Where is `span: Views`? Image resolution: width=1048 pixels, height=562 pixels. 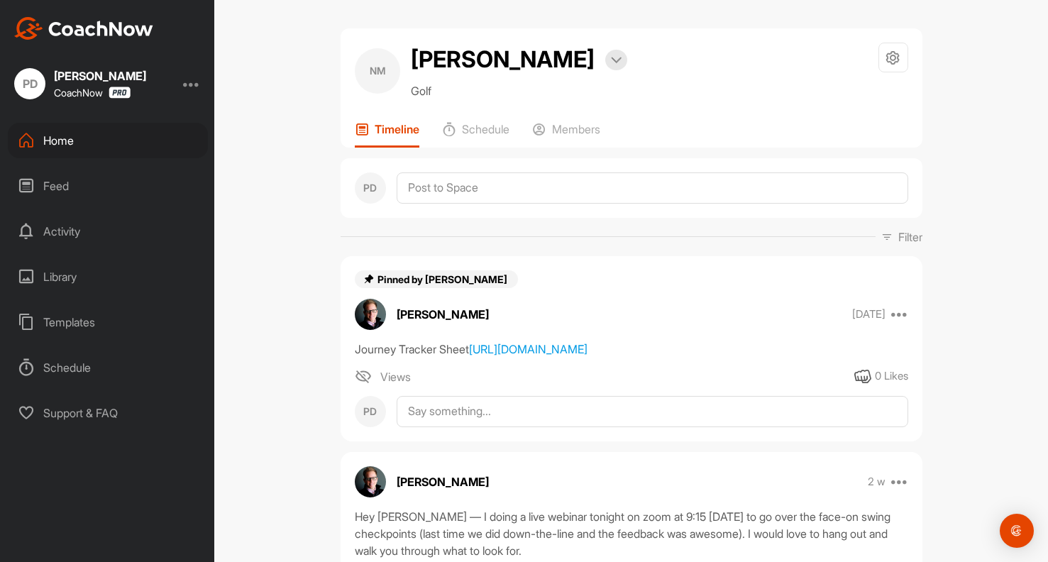 span: Views is located at coordinates (395, 377).